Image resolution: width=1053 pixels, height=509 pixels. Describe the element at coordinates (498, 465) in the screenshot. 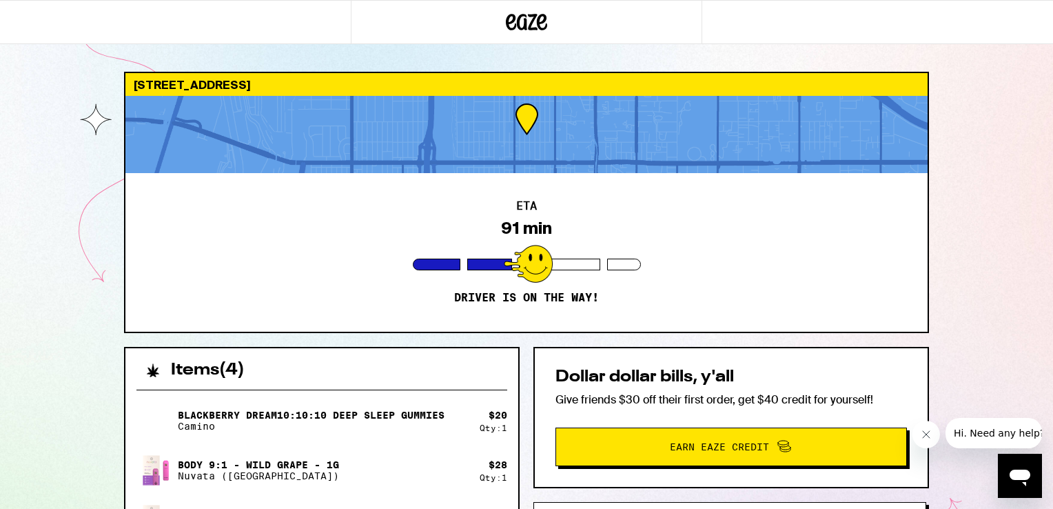

I see `div: $ 28` at that location.